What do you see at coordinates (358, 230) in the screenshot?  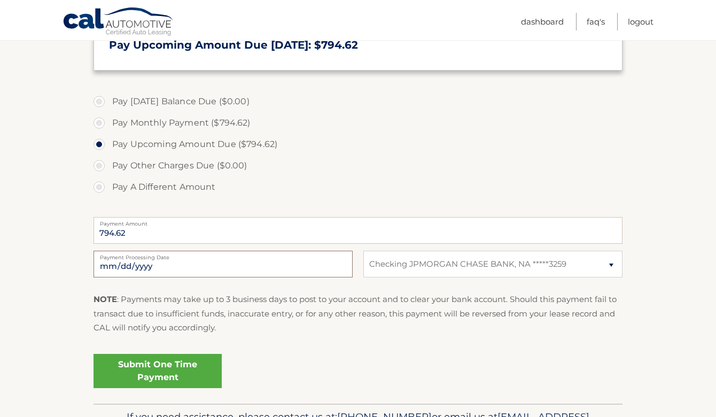 I see `input: Payment Amount` at bounding box center [358, 230].